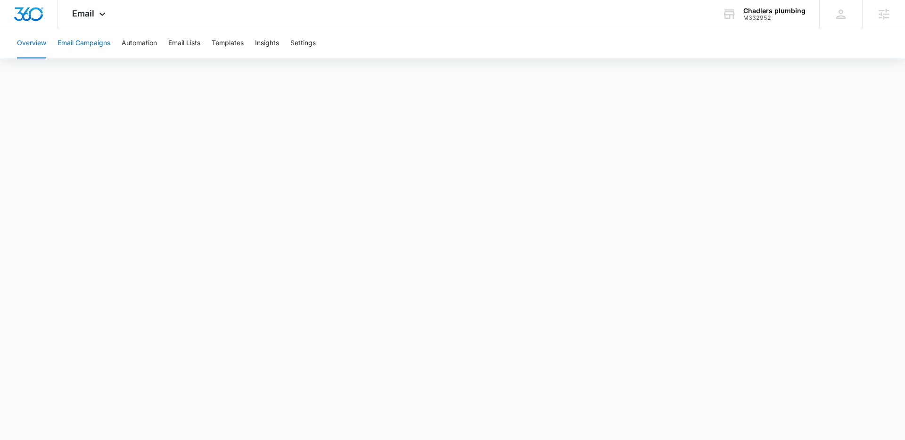 The height and width of the screenshot is (440, 905). What do you see at coordinates (228, 43) in the screenshot?
I see `button: Templates` at bounding box center [228, 43].